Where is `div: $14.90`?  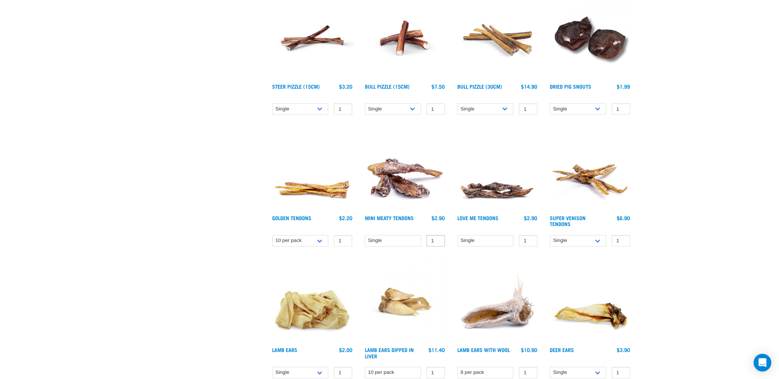
div: $14.90 is located at coordinates (530, 87).